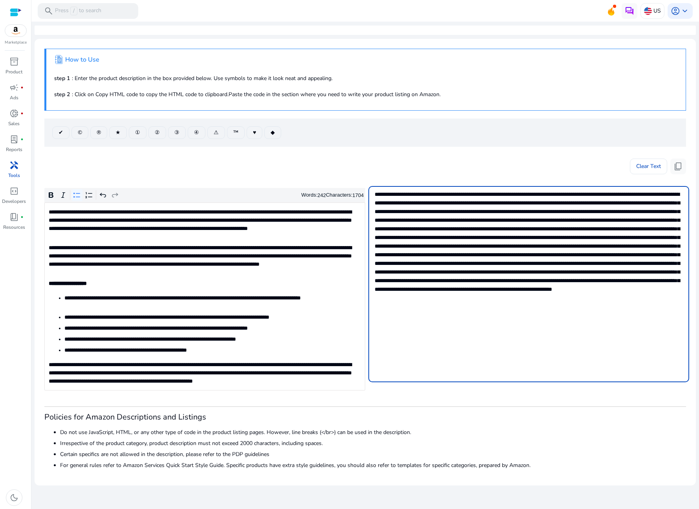 Image resolution: width=699 pixels, height=509 pixels. I want to click on span: dark_mode, so click(14, 498).